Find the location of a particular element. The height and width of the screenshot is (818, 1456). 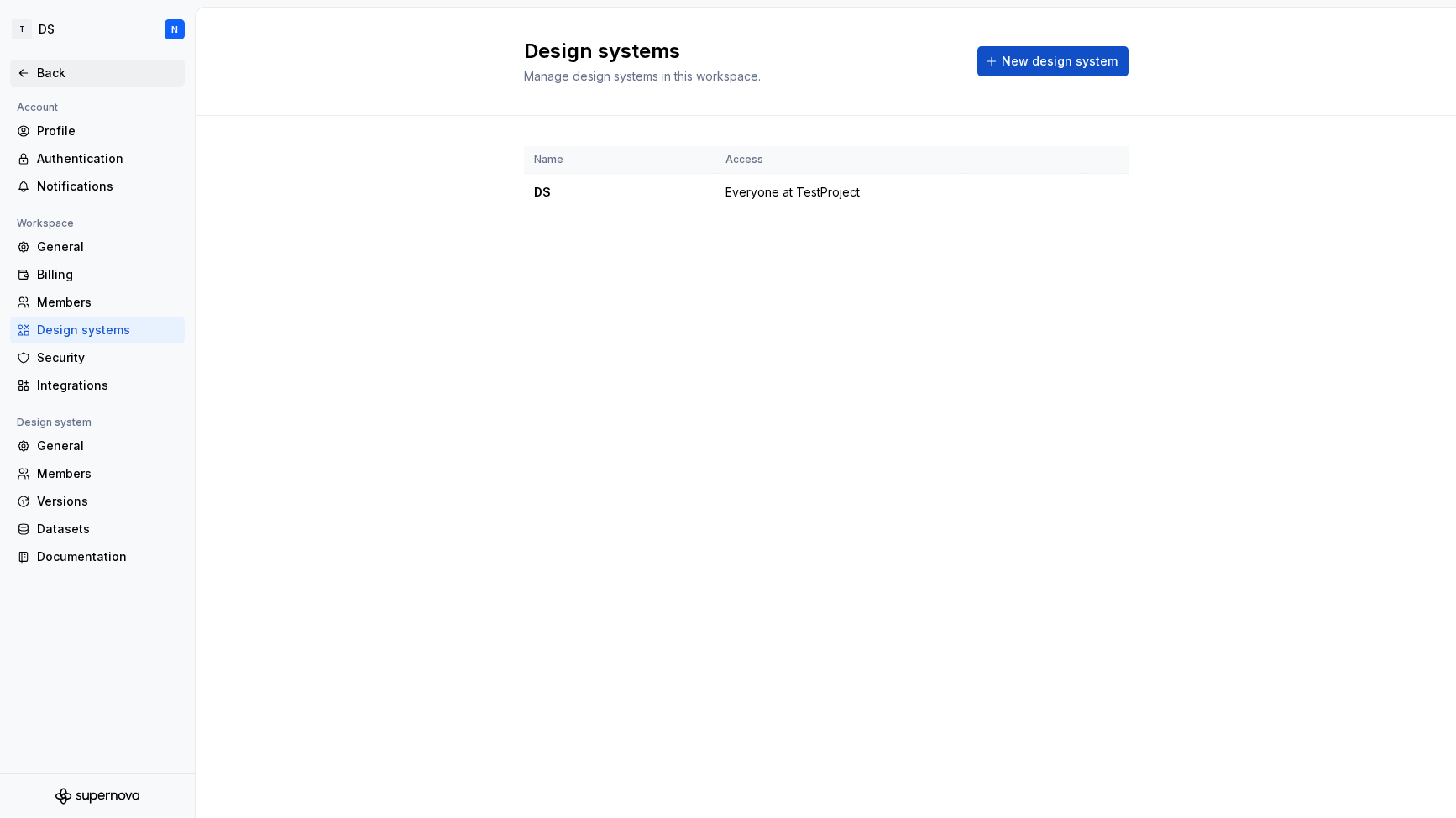

svg: Supernova Logo is located at coordinates (97, 796).